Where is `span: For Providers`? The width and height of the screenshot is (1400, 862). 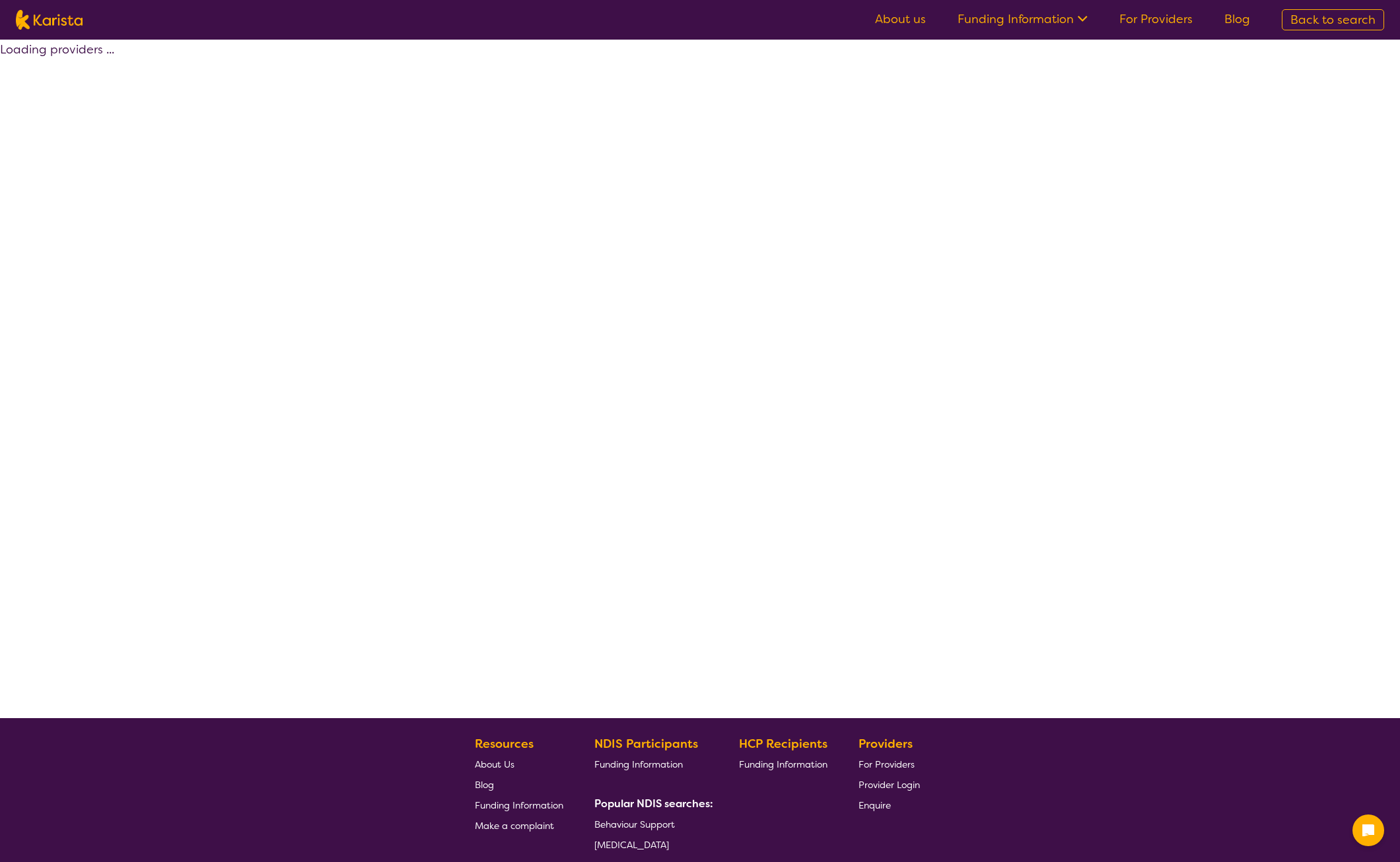
span: For Providers is located at coordinates (886, 764).